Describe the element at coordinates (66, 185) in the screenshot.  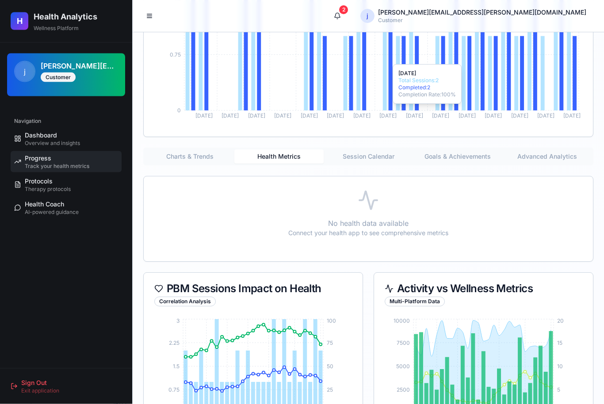
I see `a: ProtocolsTherapy protocols` at that location.